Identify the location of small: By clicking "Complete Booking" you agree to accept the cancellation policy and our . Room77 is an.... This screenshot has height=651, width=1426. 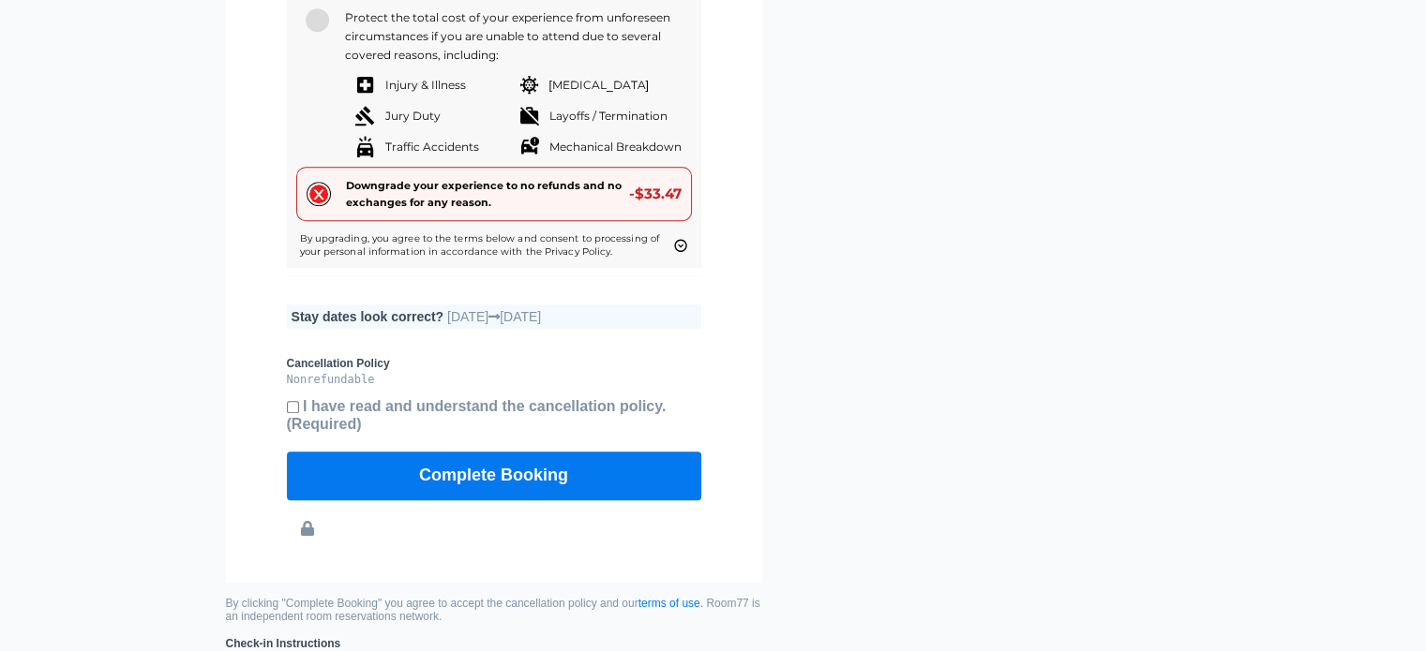
(494, 610).